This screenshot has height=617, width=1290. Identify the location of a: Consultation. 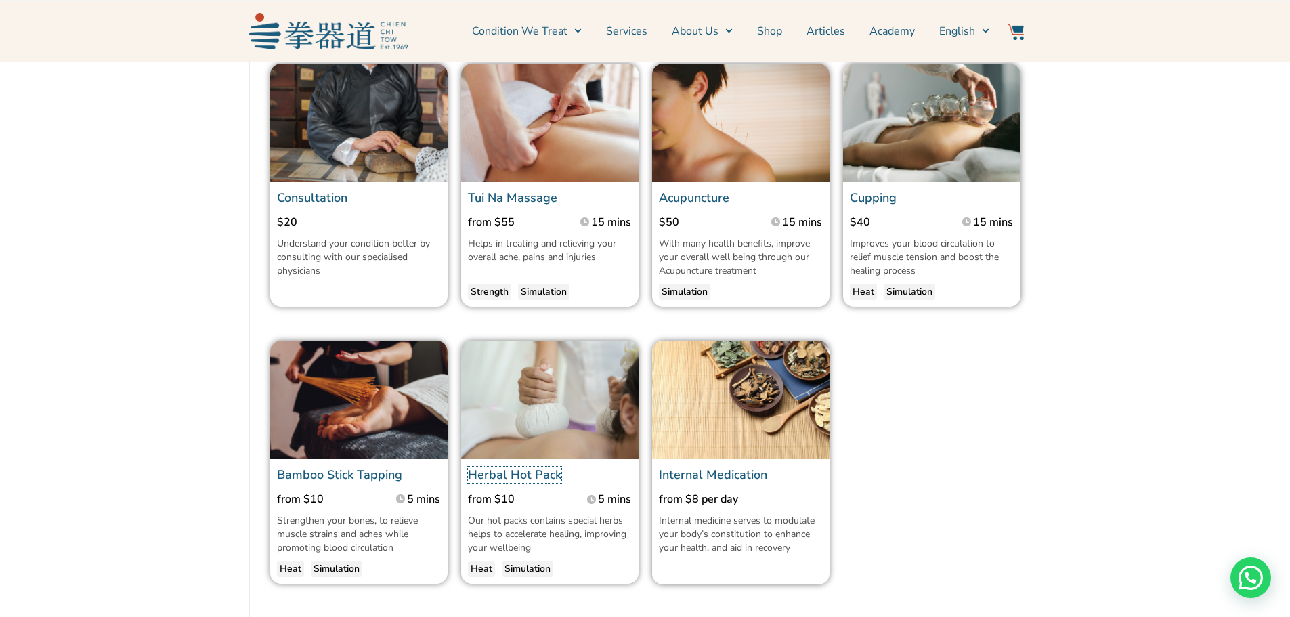
(312, 198).